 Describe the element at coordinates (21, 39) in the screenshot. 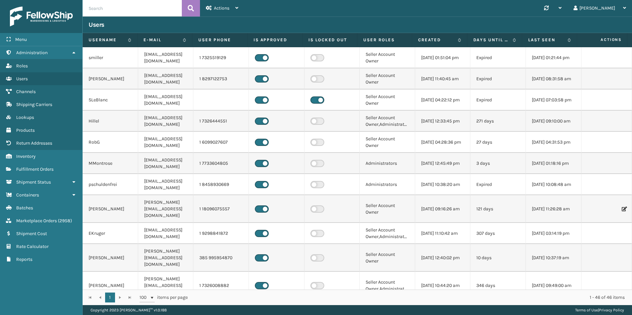

I see `span: Menu` at that location.